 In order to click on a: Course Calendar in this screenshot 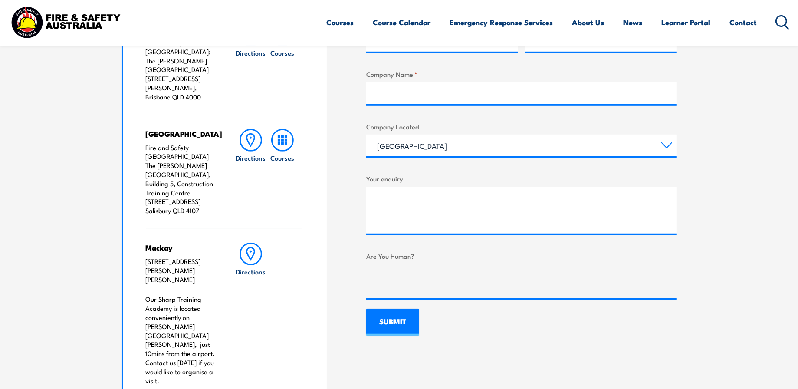, I will do `click(402, 22)`.